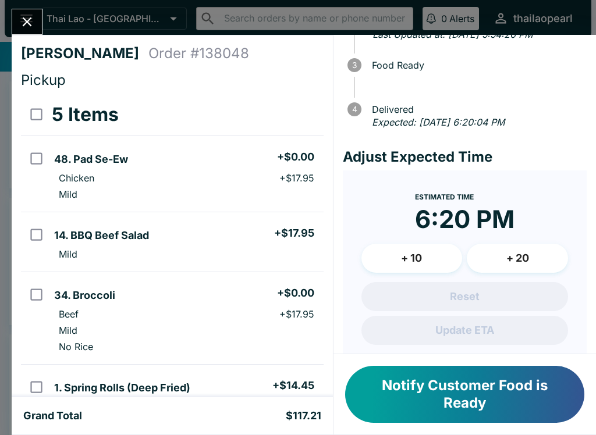 This screenshot has width=596, height=435. What do you see at coordinates (354, 109) in the screenshot?
I see `text: 4` at bounding box center [354, 109].